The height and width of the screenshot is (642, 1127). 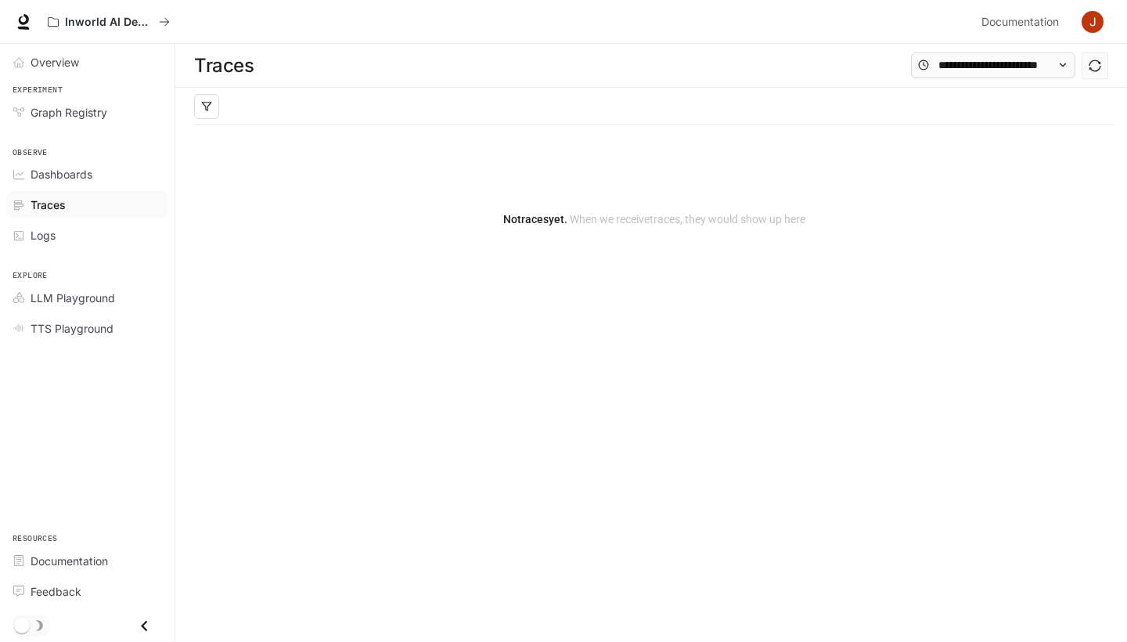 What do you see at coordinates (87, 112) in the screenshot?
I see `a: Graph Registry` at bounding box center [87, 112].